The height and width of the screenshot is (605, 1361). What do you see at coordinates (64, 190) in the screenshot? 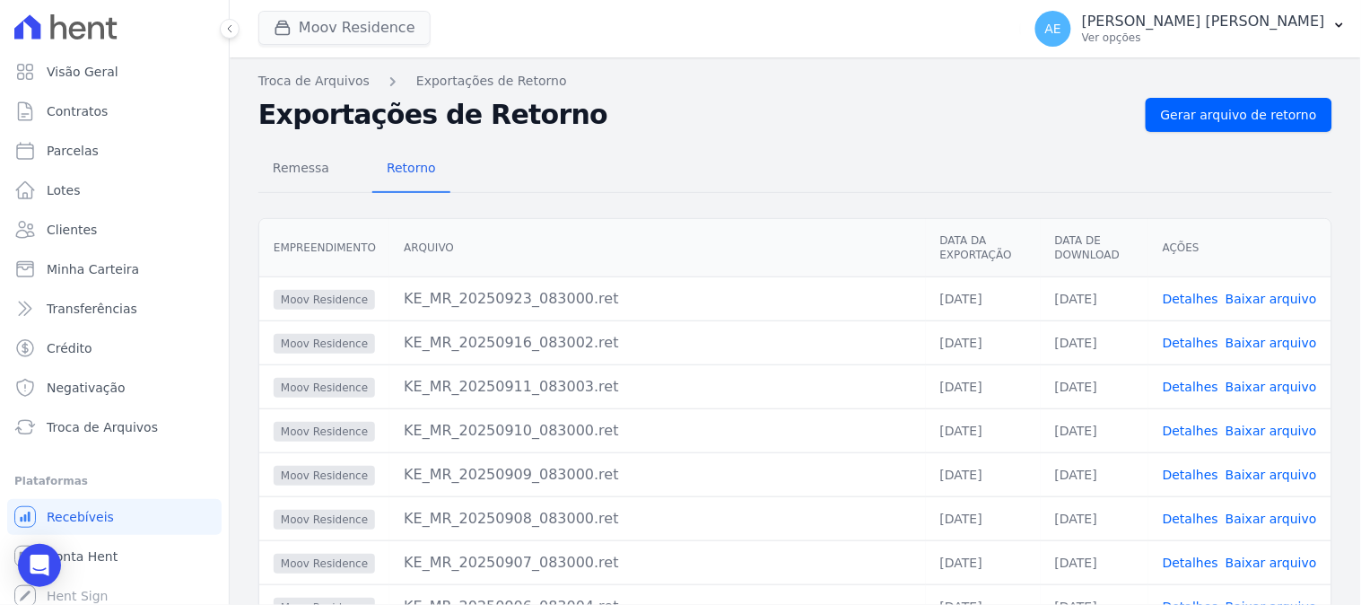
I see `span: Lotes` at bounding box center [64, 190].